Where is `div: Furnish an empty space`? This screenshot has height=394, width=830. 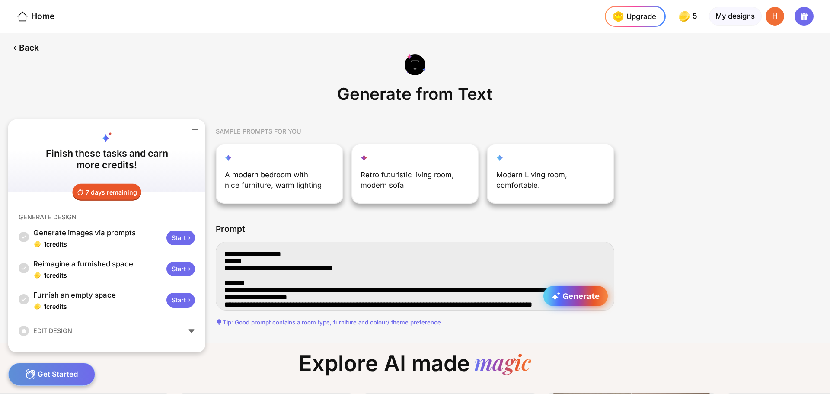
div: Furnish an empty space is located at coordinates (98, 295).